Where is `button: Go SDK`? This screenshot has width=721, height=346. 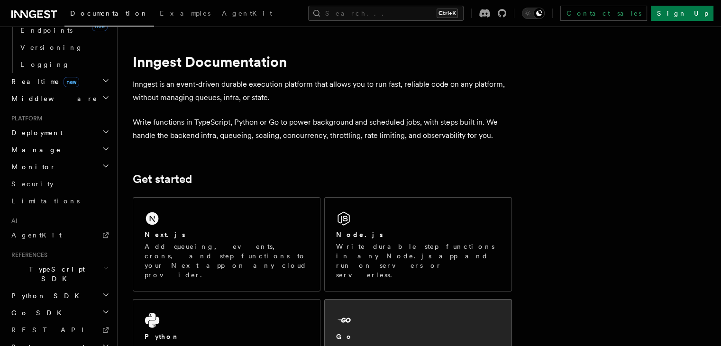 button: Go SDK is located at coordinates (59, 313).